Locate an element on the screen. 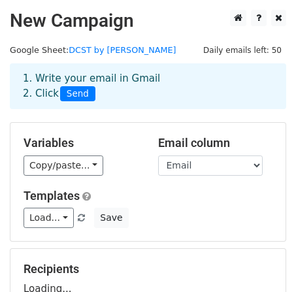 This screenshot has width=296, height=292. div: 1. Write your email in Gmail 2. Click is located at coordinates (148, 86).